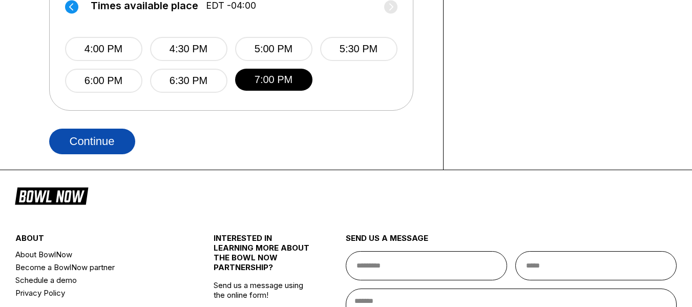 This screenshot has width=692, height=307. I want to click on div: about, so click(98, 240).